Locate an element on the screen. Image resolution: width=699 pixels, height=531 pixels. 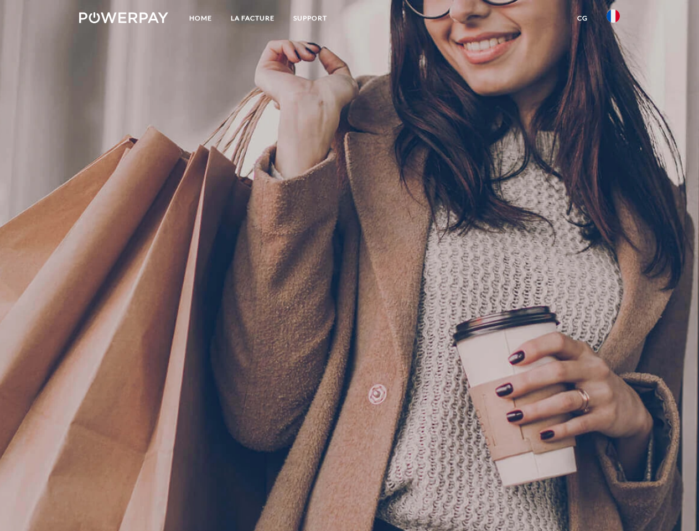
a: LA FACTURE is located at coordinates (252, 18).